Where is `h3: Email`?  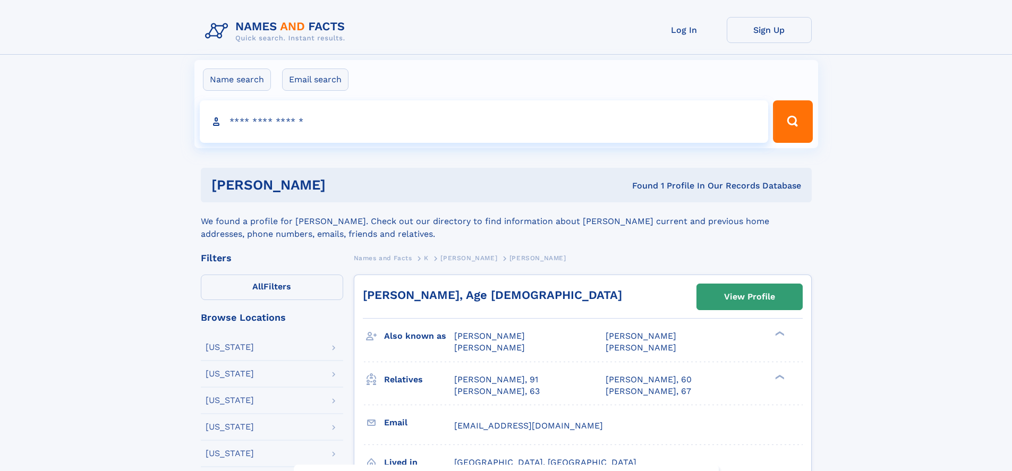 h3: Email is located at coordinates (419, 423).